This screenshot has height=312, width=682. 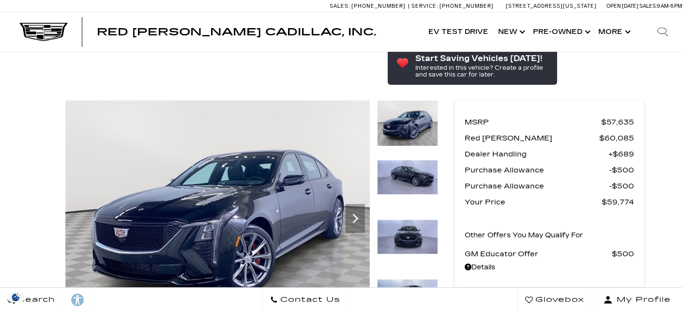 What do you see at coordinates (558, 299) in the screenshot?
I see `span: Glovebox` at bounding box center [558, 299].